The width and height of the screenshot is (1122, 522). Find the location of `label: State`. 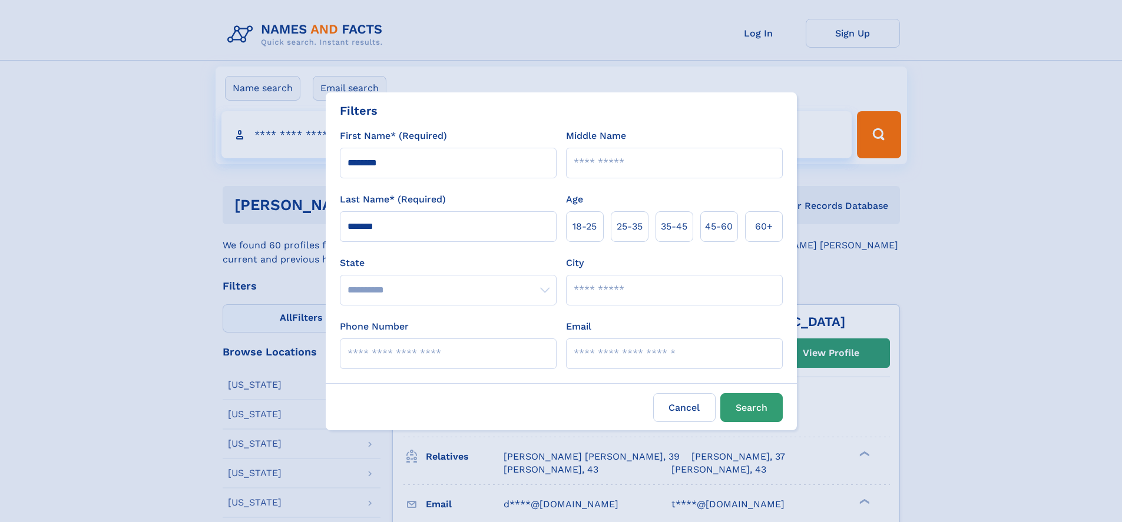

label: State is located at coordinates (448, 263).